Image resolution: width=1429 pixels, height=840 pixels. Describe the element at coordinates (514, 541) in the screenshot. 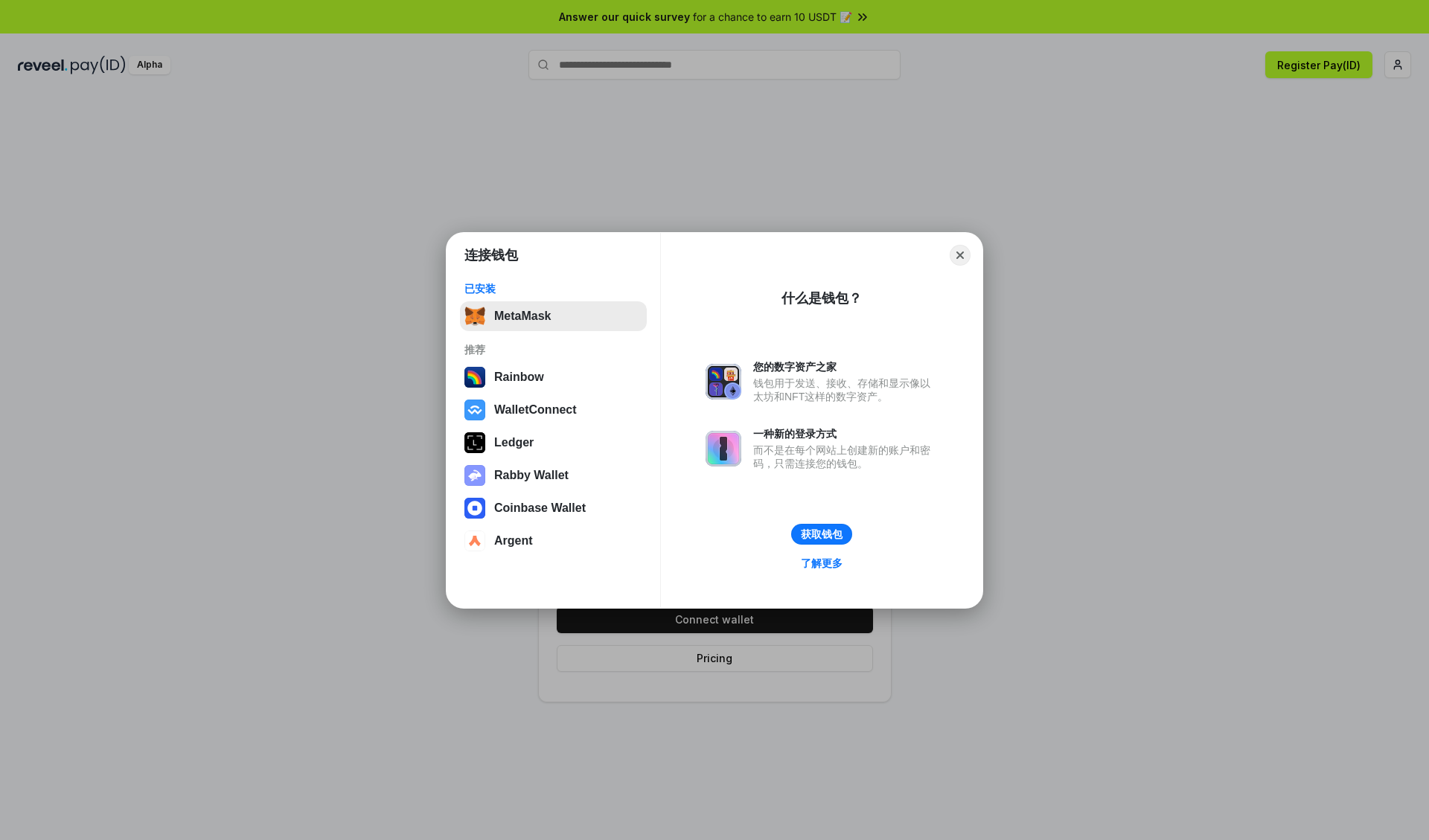

I see `div: Argent` at that location.